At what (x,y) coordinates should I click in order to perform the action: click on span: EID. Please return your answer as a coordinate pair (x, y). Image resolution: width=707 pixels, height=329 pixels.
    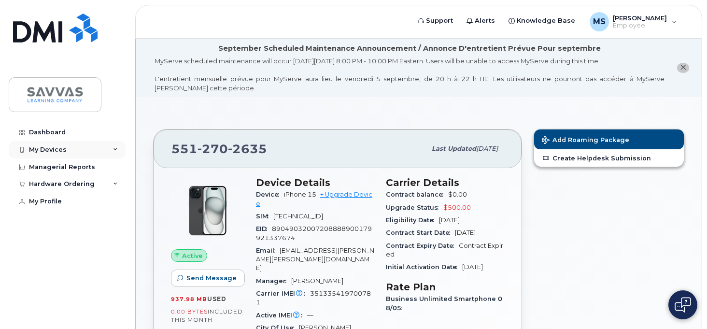
    Looking at the image, I should click on (264, 229).